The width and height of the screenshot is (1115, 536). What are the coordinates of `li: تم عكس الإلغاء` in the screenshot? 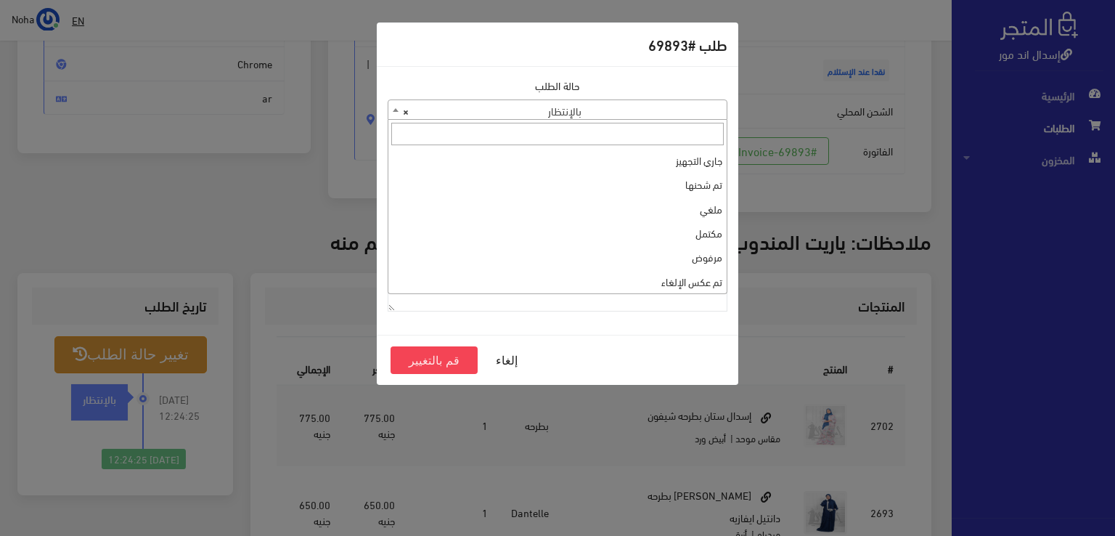 It's located at (557, 281).